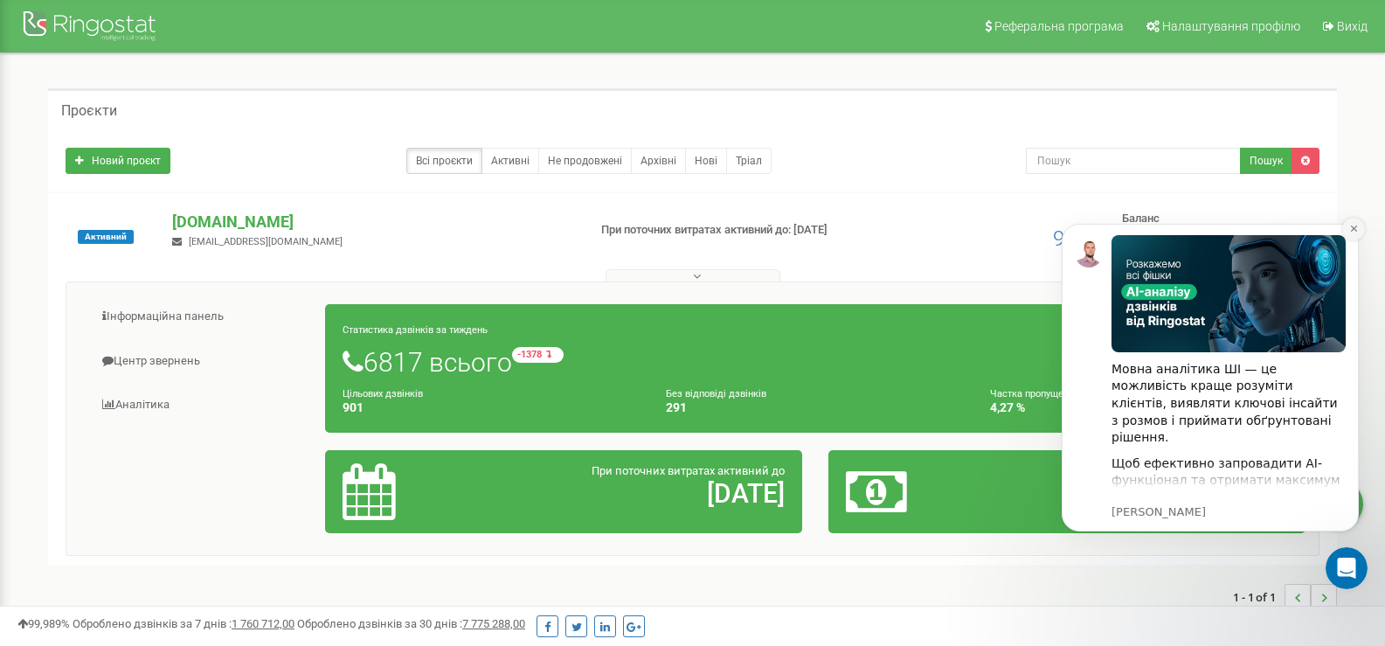 The height and width of the screenshot is (646, 1385). What do you see at coordinates (44, 623) in the screenshot?
I see `span: 99,989%` at bounding box center [44, 623].